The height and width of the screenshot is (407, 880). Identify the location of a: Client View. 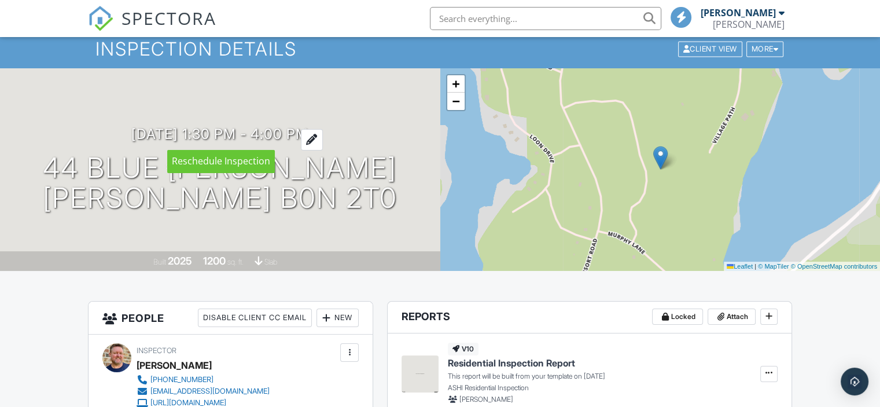
(711, 48).